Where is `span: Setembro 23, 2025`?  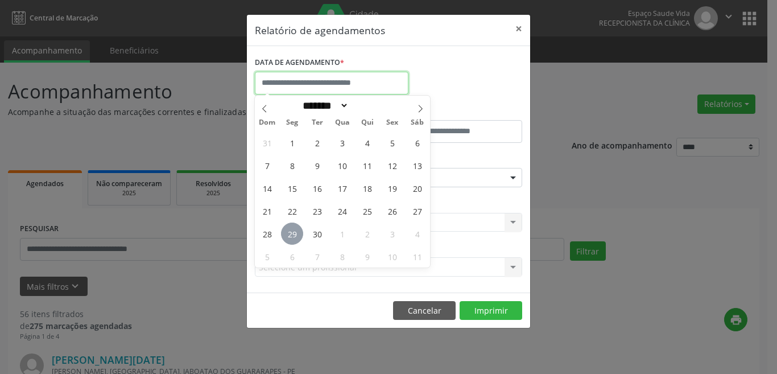 span: Setembro 23, 2025 is located at coordinates (317, 210).